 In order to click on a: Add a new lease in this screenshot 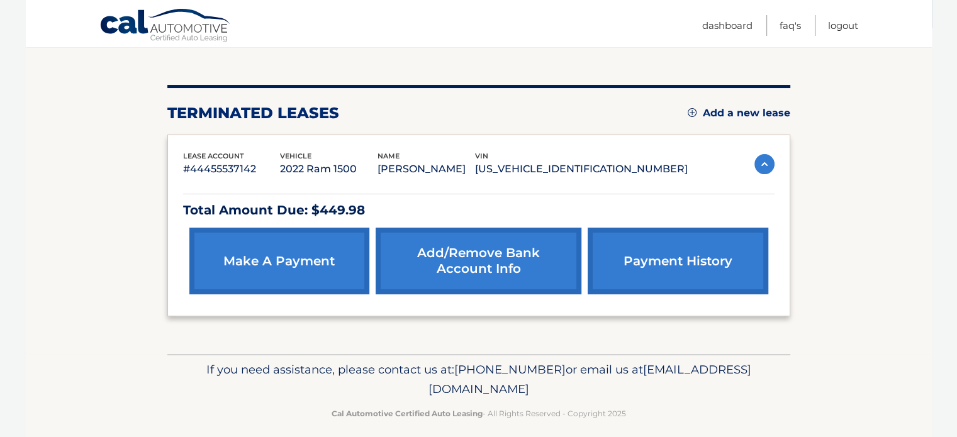, I will do `click(739, 113)`.